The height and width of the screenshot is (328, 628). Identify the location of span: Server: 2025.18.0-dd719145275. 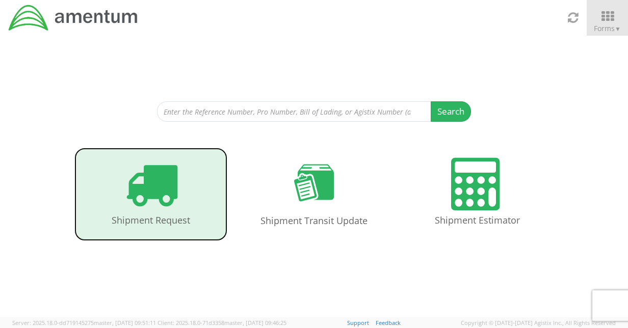
(84, 322).